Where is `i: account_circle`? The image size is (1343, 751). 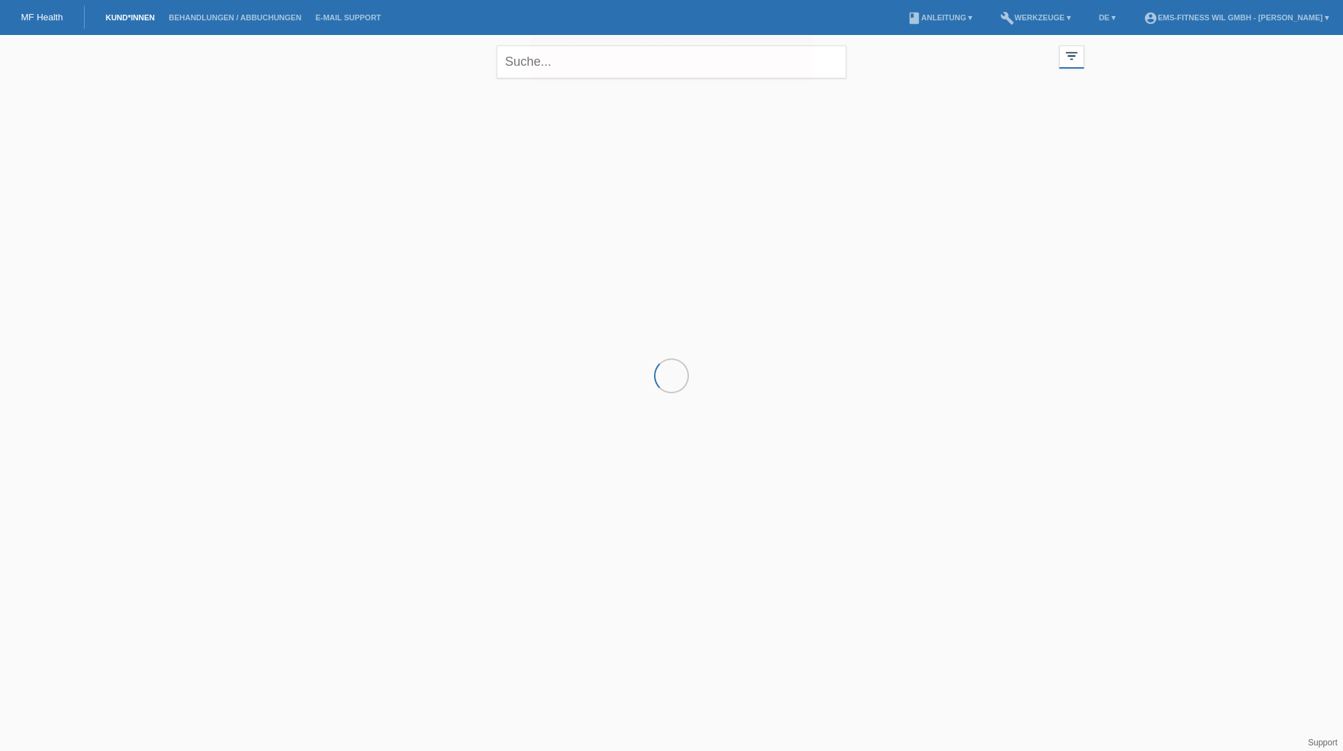
i: account_circle is located at coordinates (1151, 18).